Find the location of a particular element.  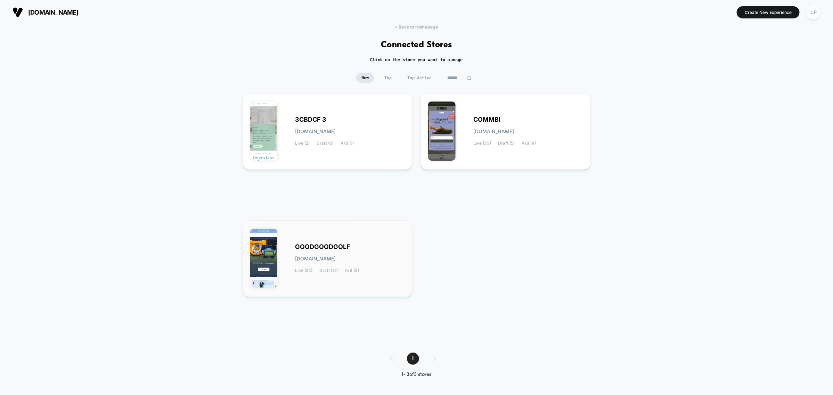

span: Draft (21) is located at coordinates (329, 270).